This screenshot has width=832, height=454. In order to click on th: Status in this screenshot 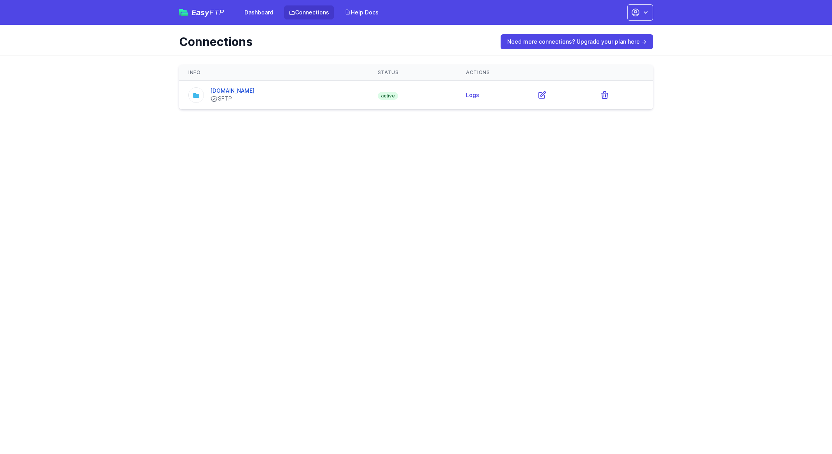, I will do `click(412, 73)`.